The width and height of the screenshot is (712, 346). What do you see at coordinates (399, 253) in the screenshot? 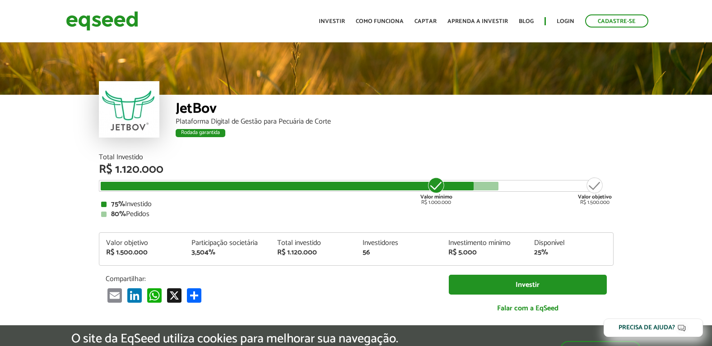
I see `div: 56` at bounding box center [399, 253].